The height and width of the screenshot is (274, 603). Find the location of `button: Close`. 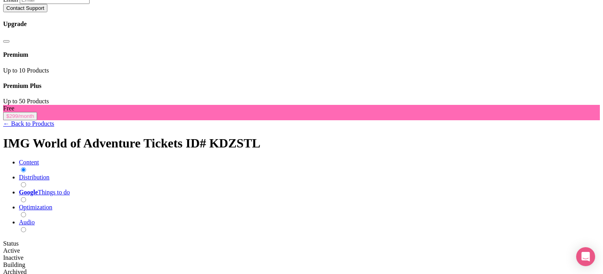

button: Close is located at coordinates (6, 41).